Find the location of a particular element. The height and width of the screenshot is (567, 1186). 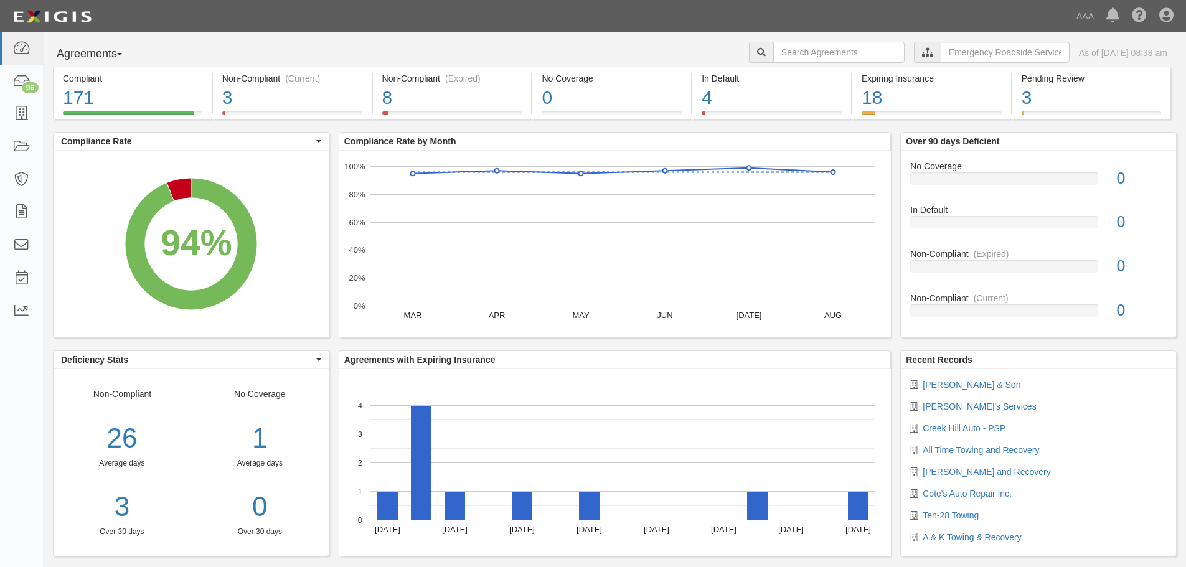

a: Non-Compliant(Current)3 is located at coordinates (292, 116).